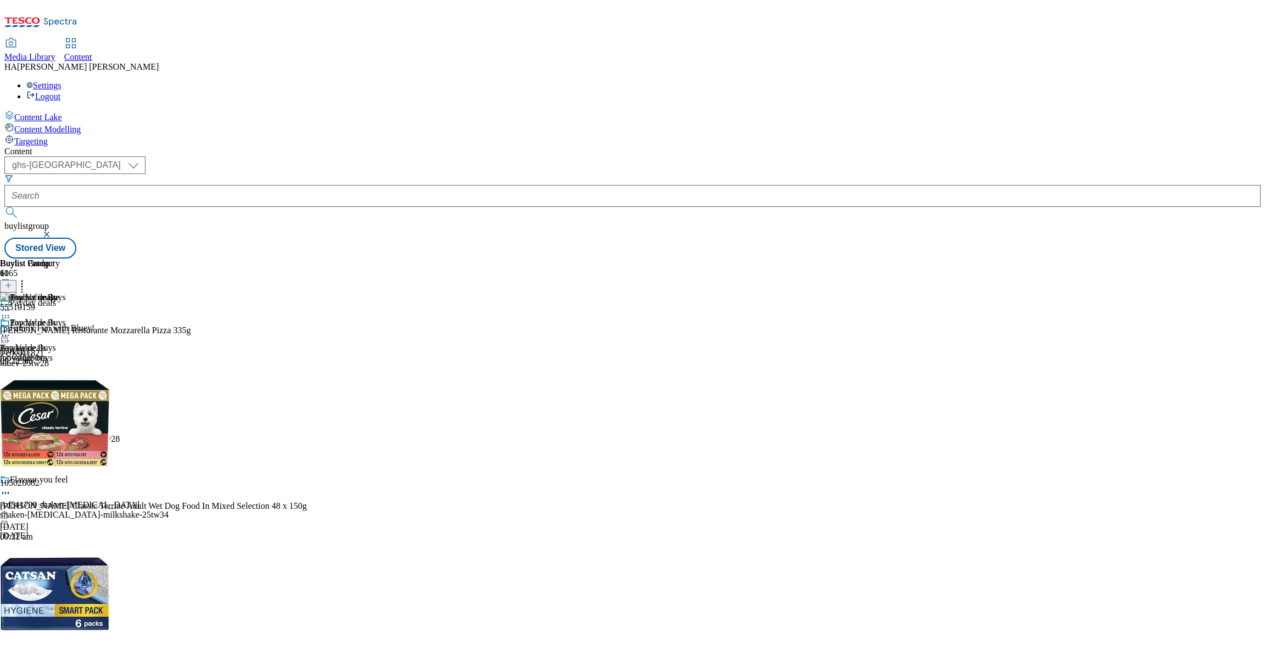 This screenshot has width=1265, height=651. What do you see at coordinates (632, 116) in the screenshot?
I see `a: Content Lake` at bounding box center [632, 116].